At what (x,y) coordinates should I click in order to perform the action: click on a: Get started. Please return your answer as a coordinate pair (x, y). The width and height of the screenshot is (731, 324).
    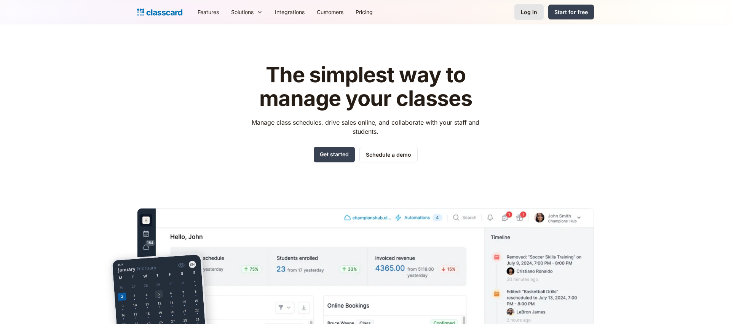
    Looking at the image, I should click on (334, 154).